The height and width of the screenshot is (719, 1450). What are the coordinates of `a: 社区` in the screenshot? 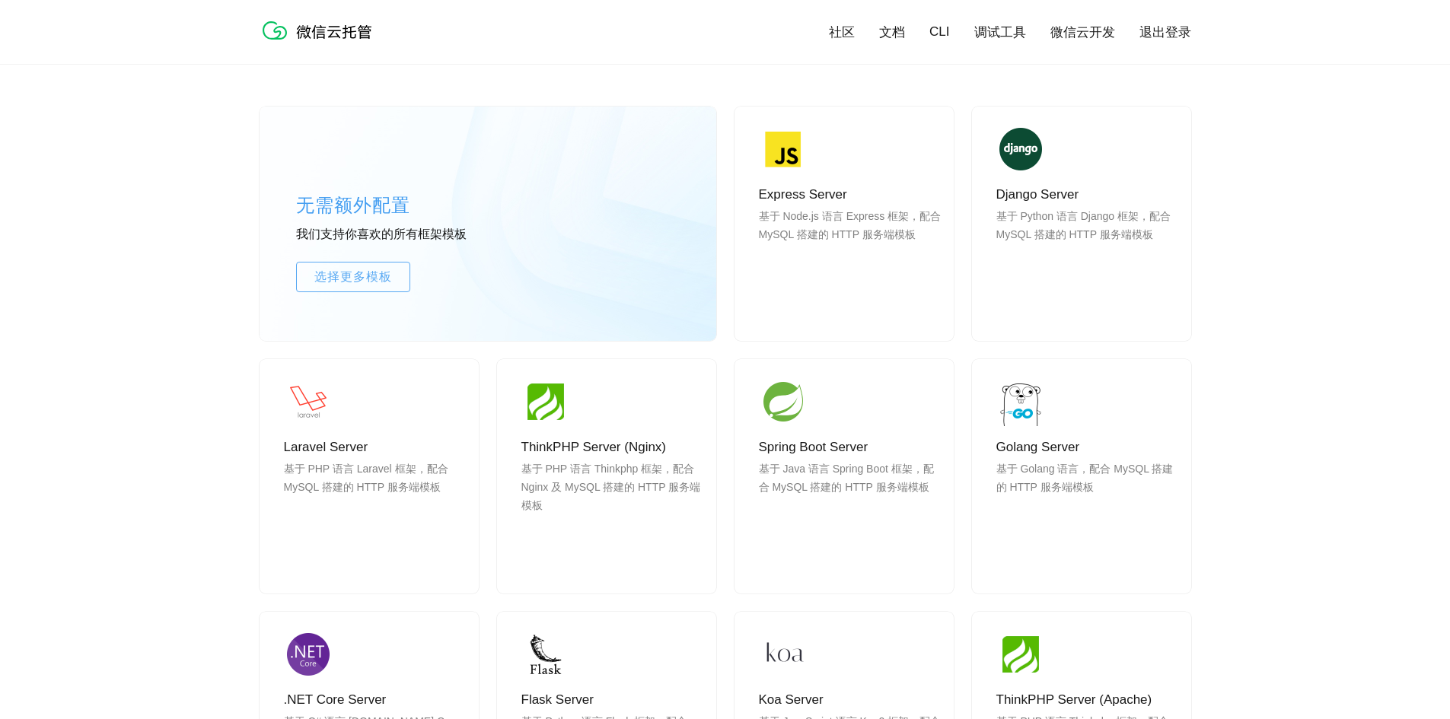 It's located at (842, 32).